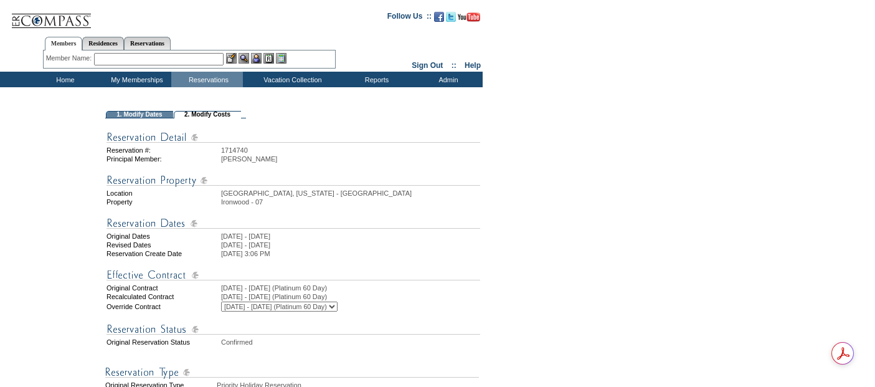 This screenshot has width=875, height=387. I want to click on td: Override Contract, so click(163, 306).